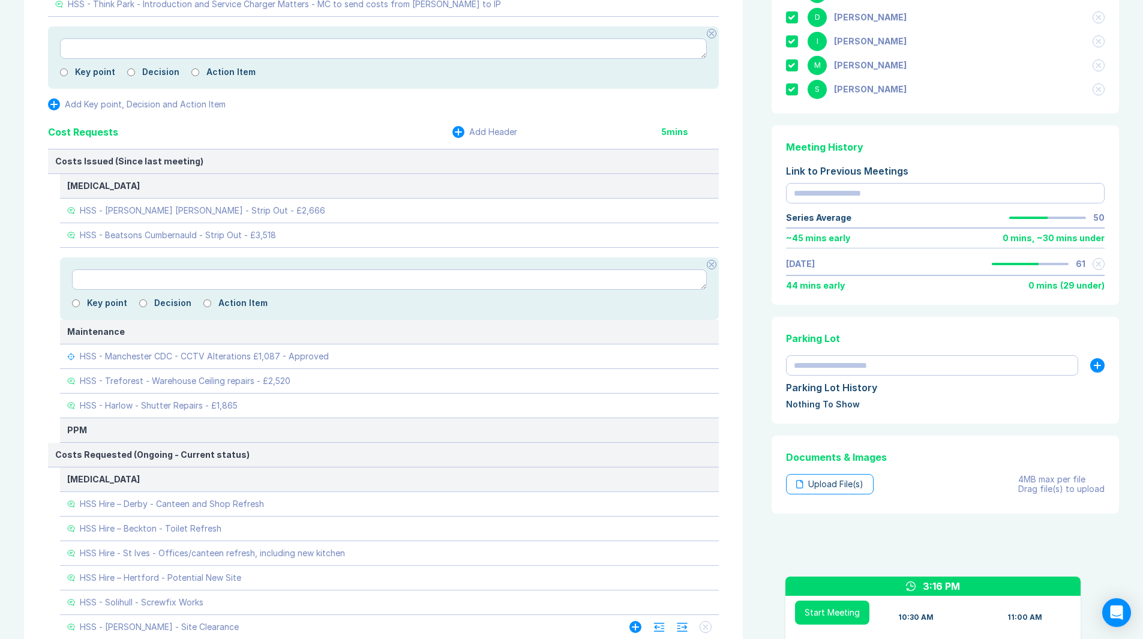 This screenshot has width=1143, height=639. I want to click on div: ~ 45 mins early, so click(818, 238).